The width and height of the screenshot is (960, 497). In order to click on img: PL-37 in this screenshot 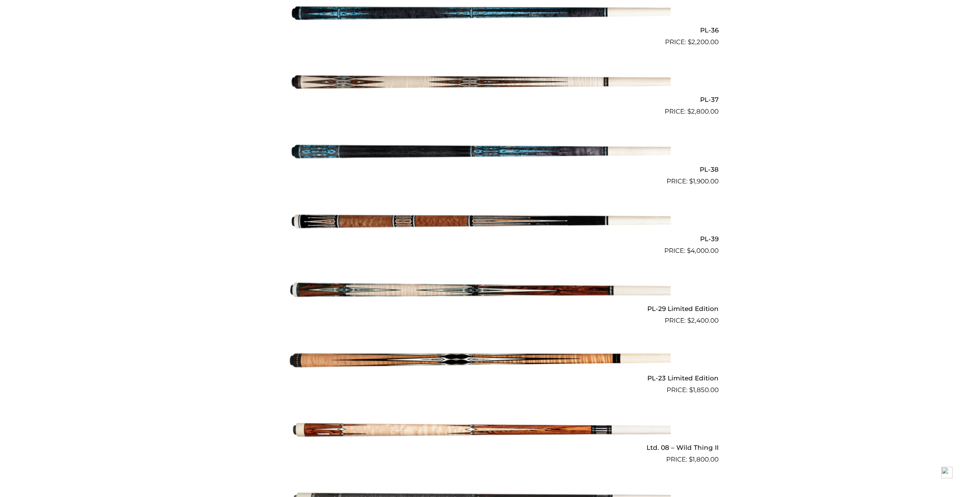, I will do `click(480, 82)`.